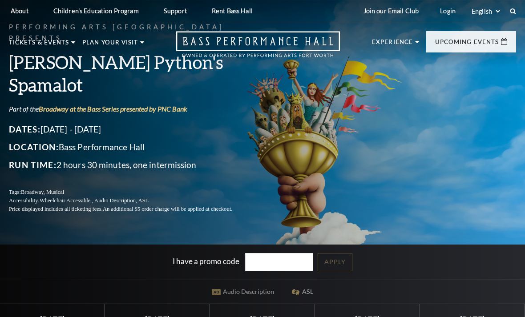 Image resolution: width=525 pixels, height=317 pixels. What do you see at coordinates (131, 201) in the screenshot?
I see `p: Accessibility:` at bounding box center [131, 201].